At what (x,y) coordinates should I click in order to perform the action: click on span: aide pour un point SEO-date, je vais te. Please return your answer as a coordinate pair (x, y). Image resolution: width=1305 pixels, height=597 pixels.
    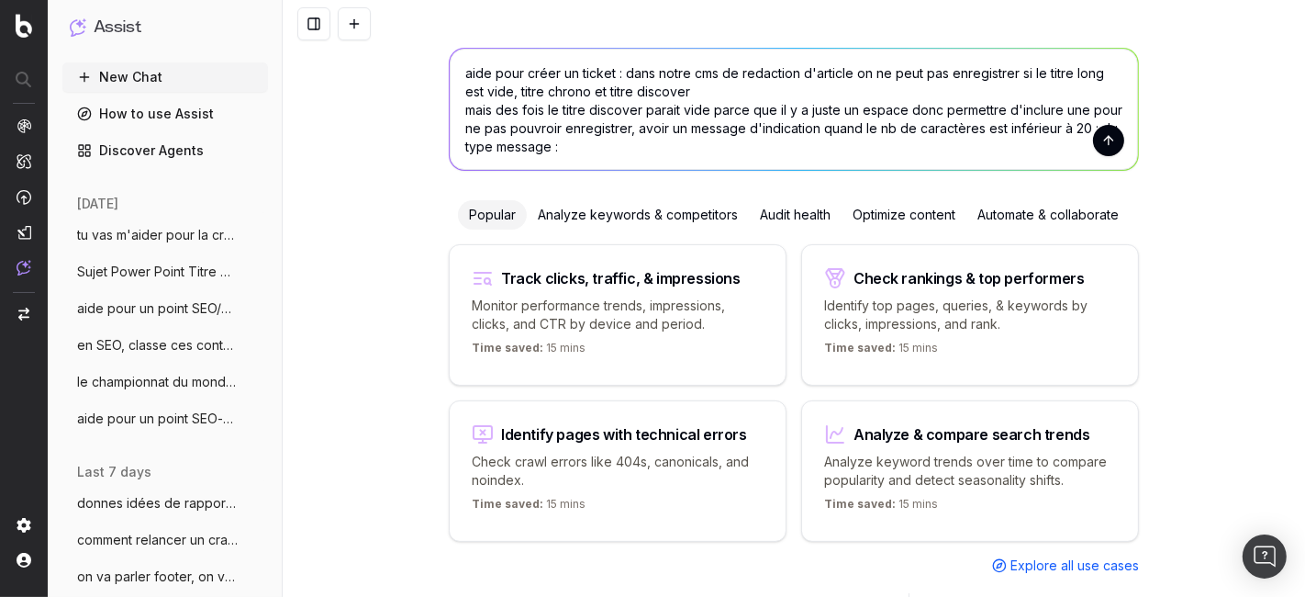
    Looking at the image, I should click on (158, 419).